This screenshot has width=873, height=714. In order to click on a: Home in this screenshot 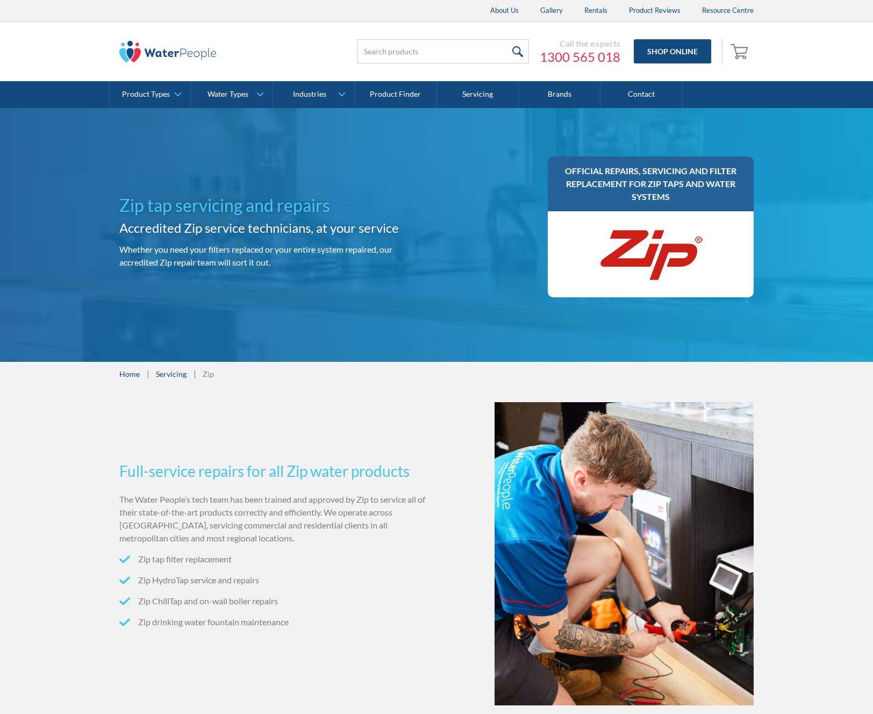, I will do `click(130, 374)`.